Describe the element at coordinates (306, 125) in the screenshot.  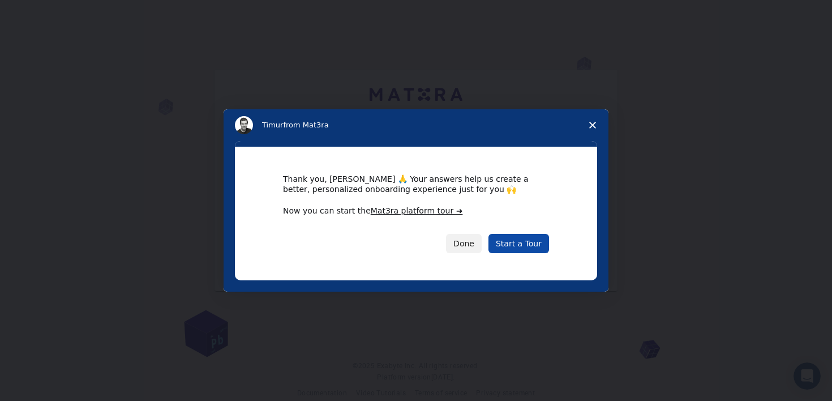
I see `span: from Mat3ra` at that location.